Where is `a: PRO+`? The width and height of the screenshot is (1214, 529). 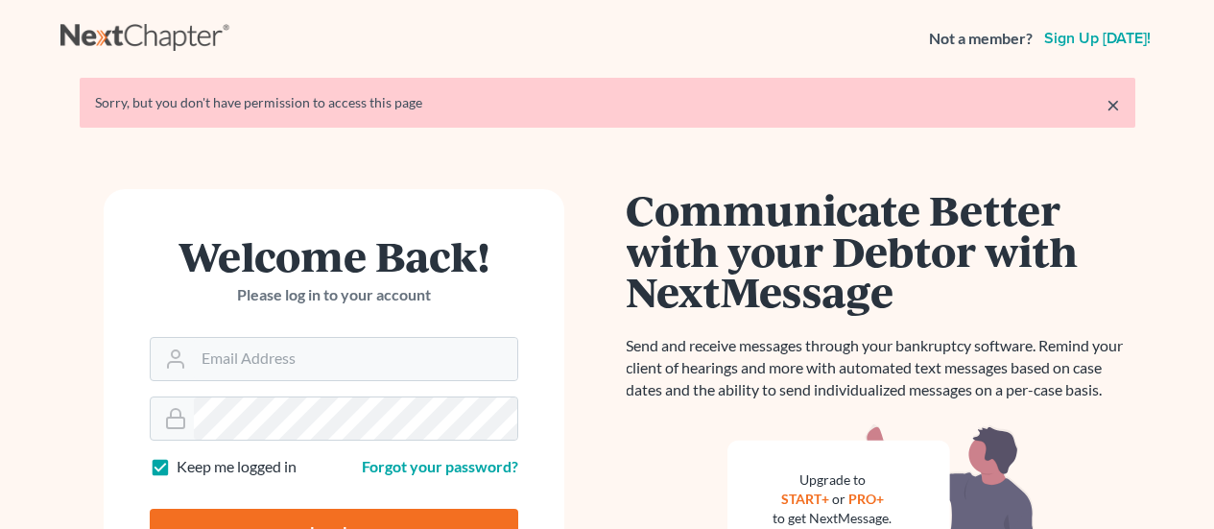
a: PRO+ is located at coordinates (865, 498).